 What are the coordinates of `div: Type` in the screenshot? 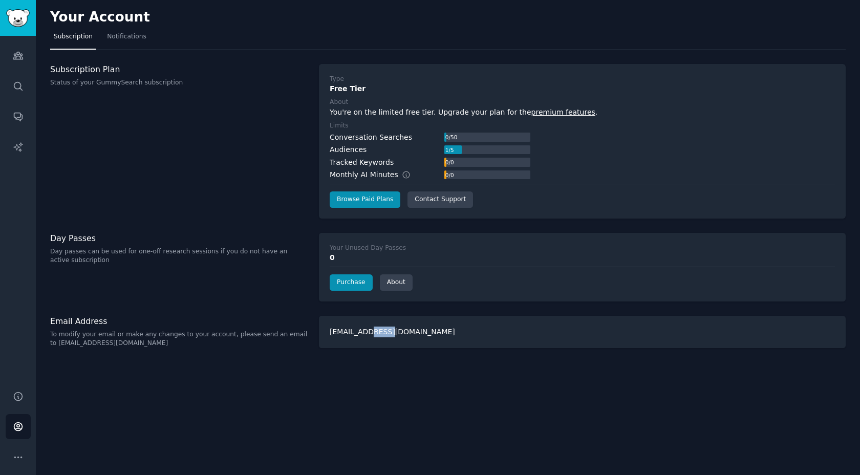 It's located at (337, 79).